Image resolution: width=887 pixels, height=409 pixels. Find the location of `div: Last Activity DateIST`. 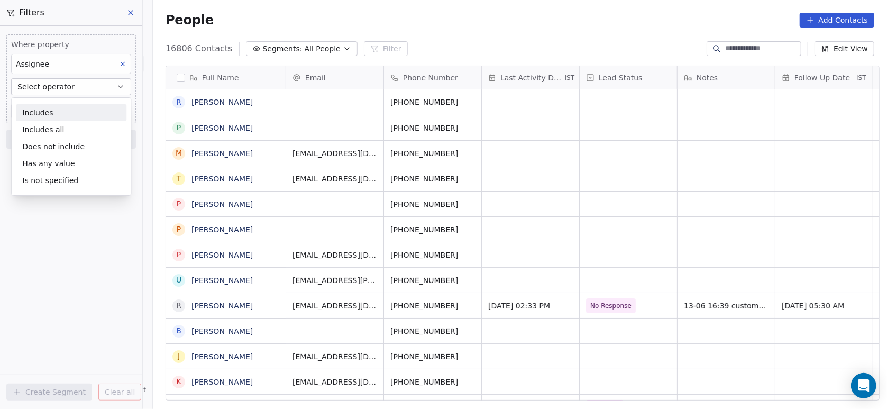

div: Last Activity DateIST is located at coordinates (531, 77).